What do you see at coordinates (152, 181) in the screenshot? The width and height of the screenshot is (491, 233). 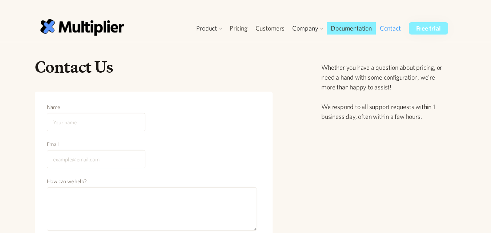 I see `label: How can we help?` at bounding box center [152, 181].